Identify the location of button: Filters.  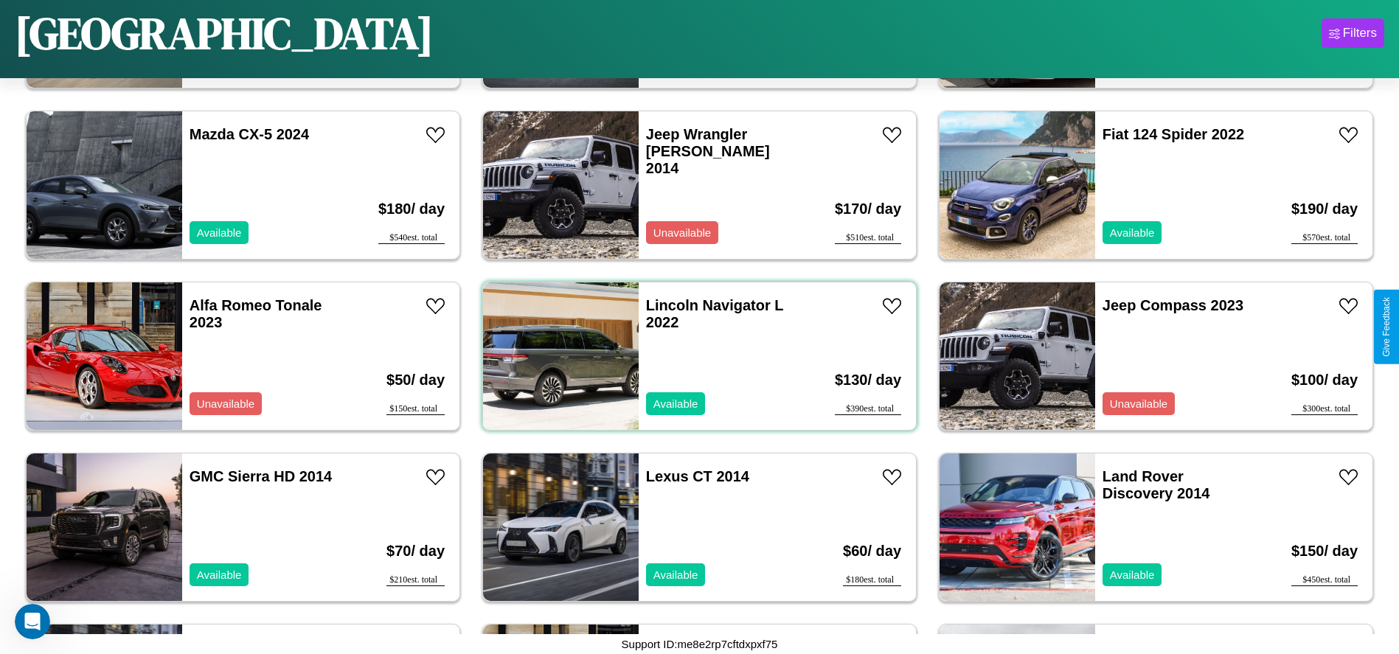
(1352, 33).